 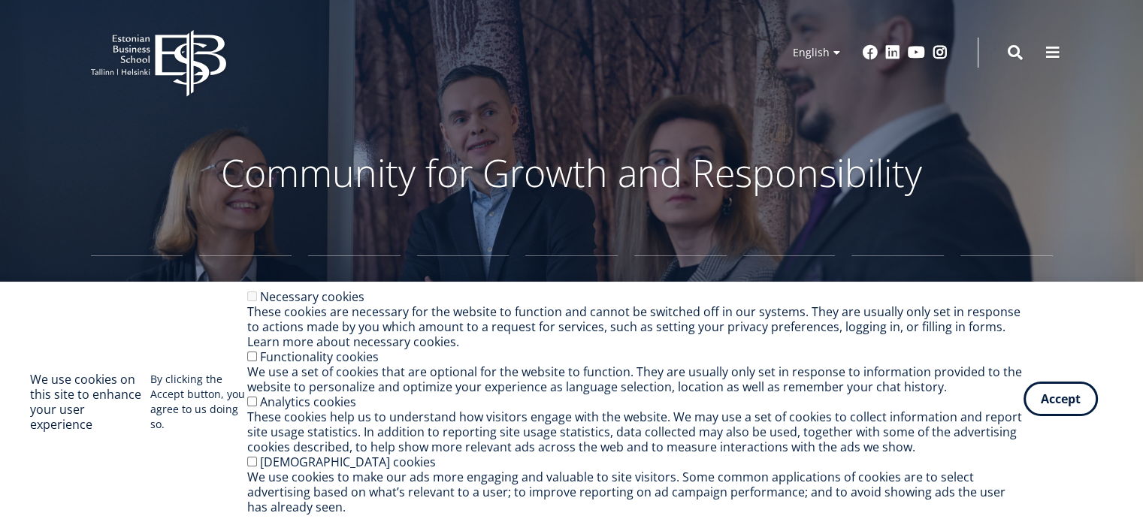 I want to click on a: Instagram, so click(x=940, y=53).